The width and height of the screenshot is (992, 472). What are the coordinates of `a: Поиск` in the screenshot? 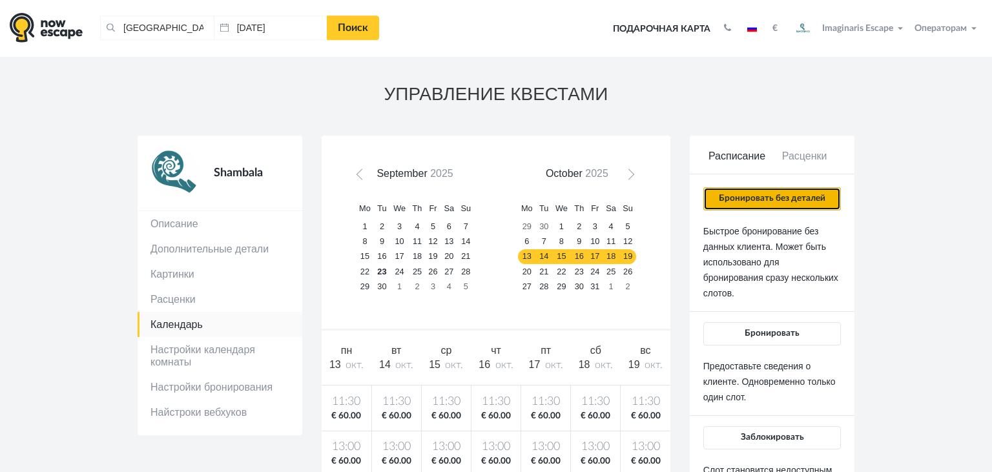 It's located at (352, 28).